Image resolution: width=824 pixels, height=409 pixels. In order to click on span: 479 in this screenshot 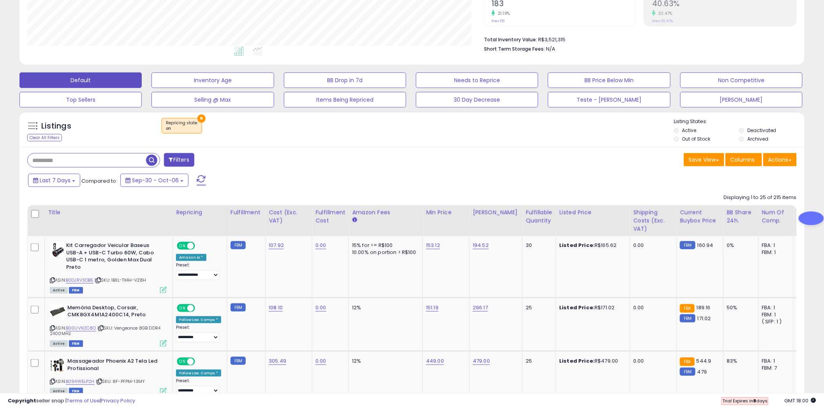, I will do `click(702, 372)`.